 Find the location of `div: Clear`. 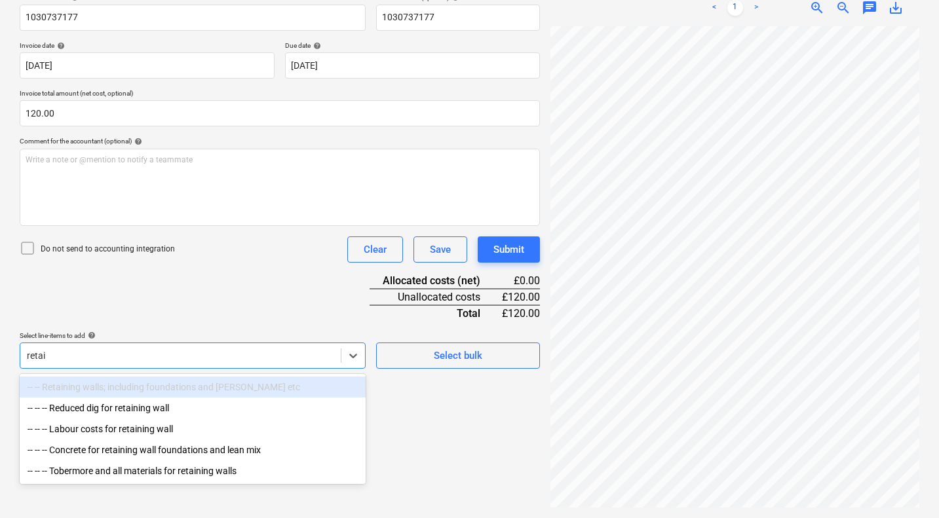

div: Clear is located at coordinates (375, 250).